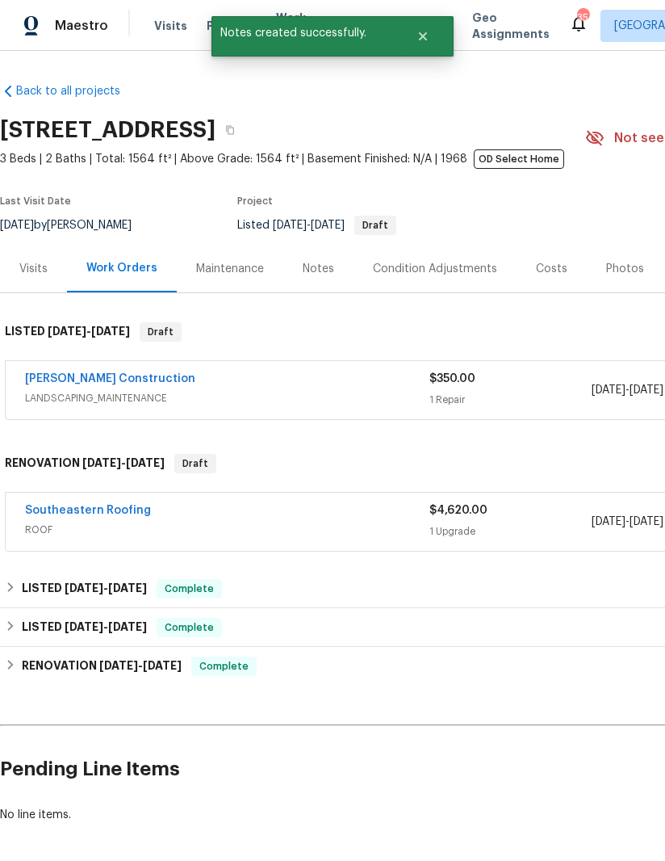  I want to click on div: Costs, so click(552, 269).